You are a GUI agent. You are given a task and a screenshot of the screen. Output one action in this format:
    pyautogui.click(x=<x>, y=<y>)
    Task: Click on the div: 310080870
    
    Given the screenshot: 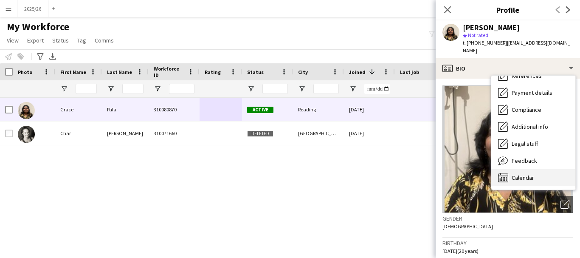 What is the action you would take?
    pyautogui.click(x=174, y=109)
    